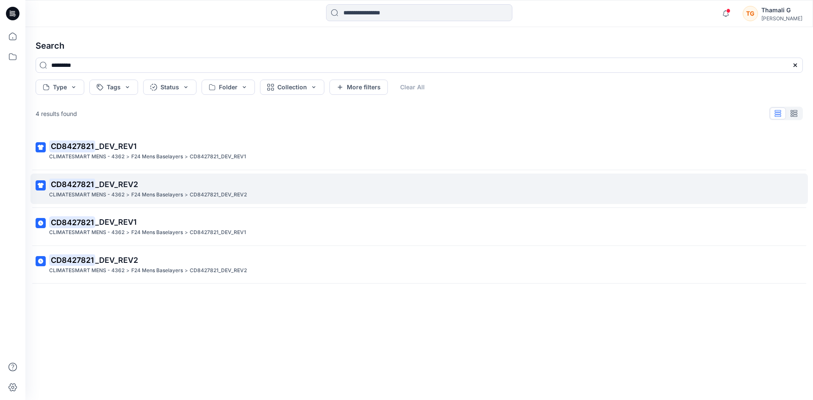  What do you see at coordinates (419, 46) in the screenshot?
I see `h4: Search` at bounding box center [419, 46].